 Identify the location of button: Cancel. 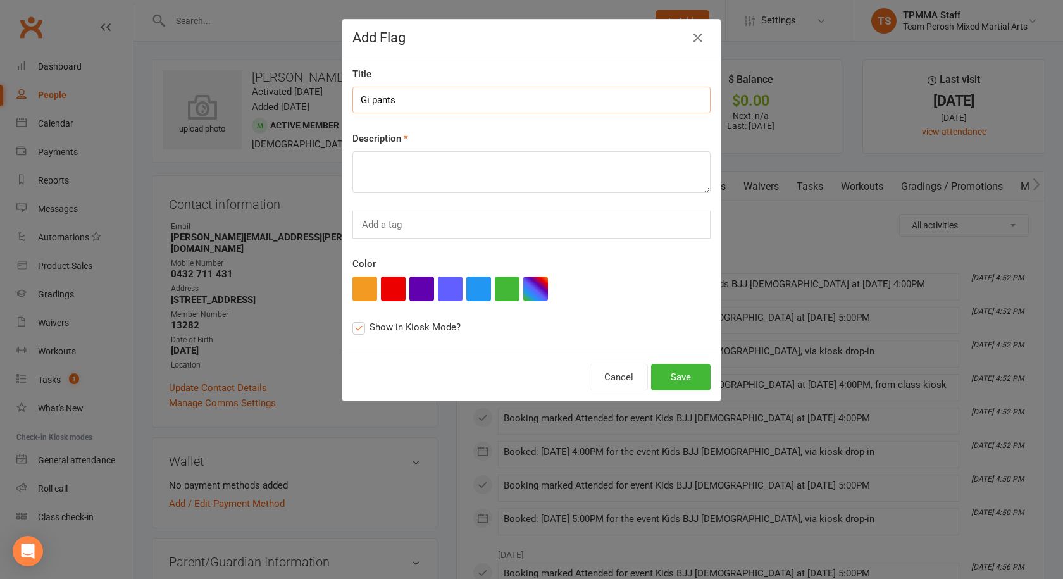
(619, 377).